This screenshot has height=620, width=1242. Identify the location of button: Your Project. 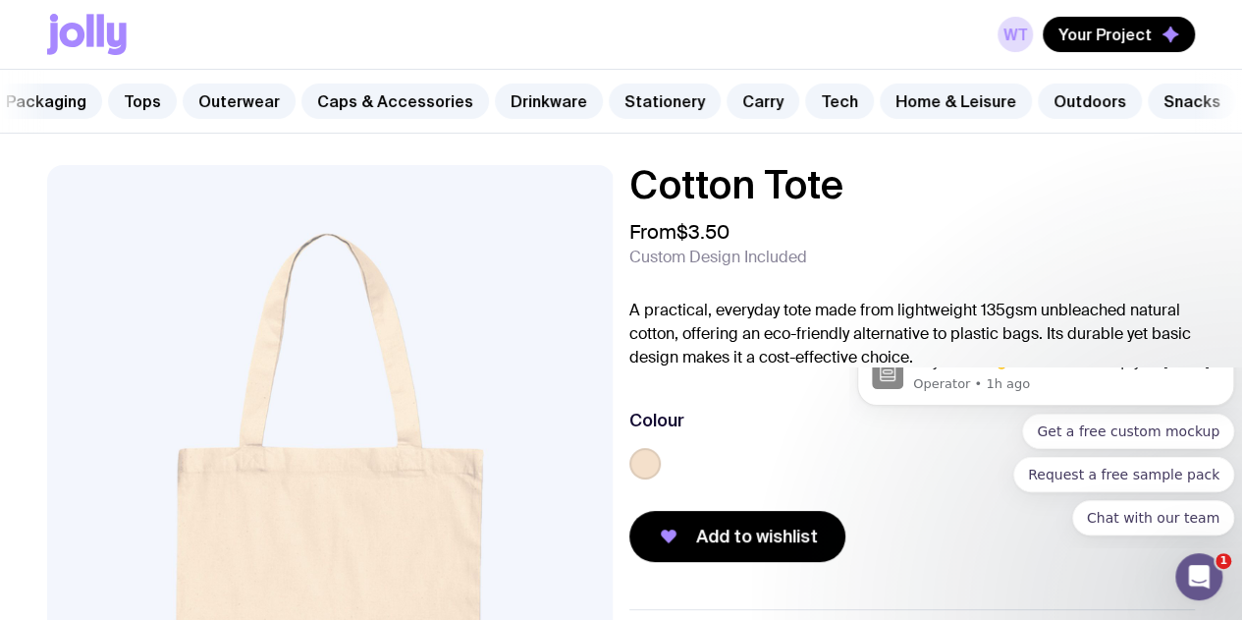
(1119, 34).